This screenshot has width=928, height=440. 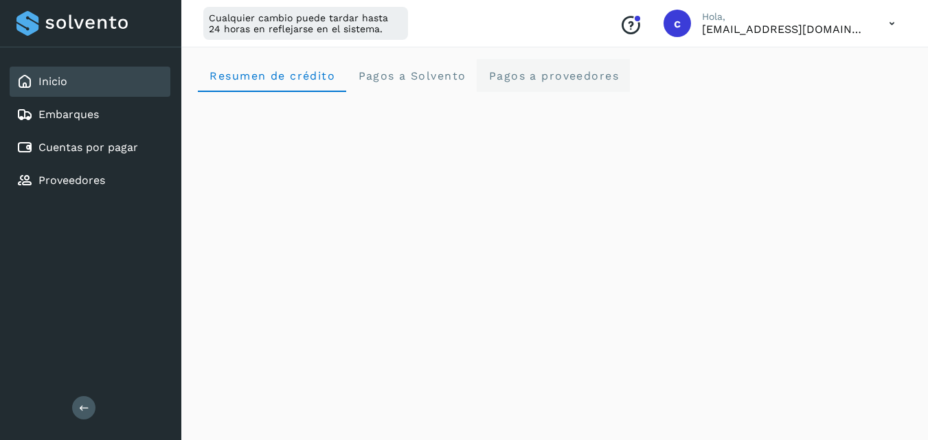 What do you see at coordinates (90, 115) in the screenshot?
I see `div: Embarques` at bounding box center [90, 115].